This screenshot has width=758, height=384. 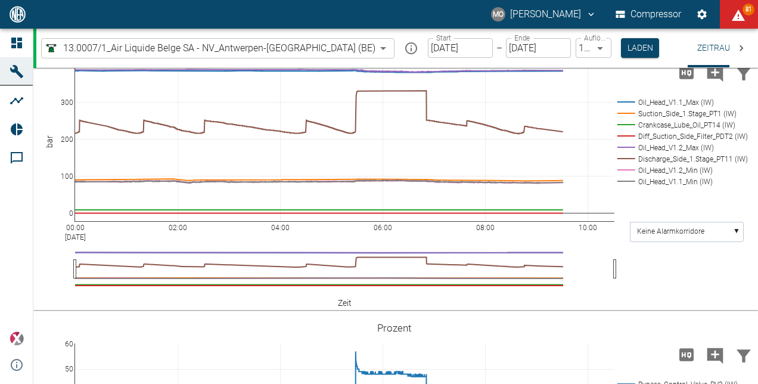 What do you see at coordinates (544, 14) in the screenshot?
I see `button: mario.oeser@neuman-esser.com` at bounding box center [544, 14].